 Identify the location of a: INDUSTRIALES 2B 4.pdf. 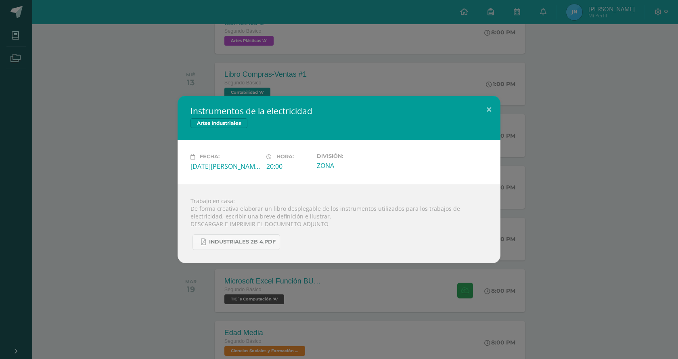
(236, 242).